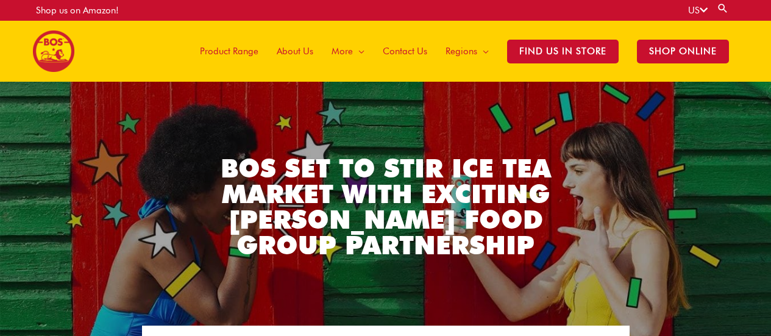 This screenshot has width=771, height=336. Describe the element at coordinates (563, 51) in the screenshot. I see `span: Find Us in Store` at that location.